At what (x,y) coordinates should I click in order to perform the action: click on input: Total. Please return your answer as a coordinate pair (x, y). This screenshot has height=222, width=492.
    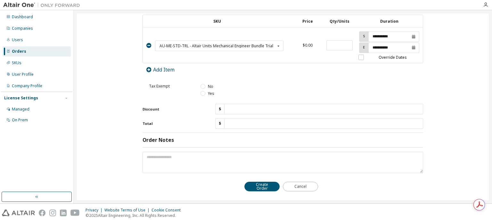
    Looking at the image, I should click on (324, 124).